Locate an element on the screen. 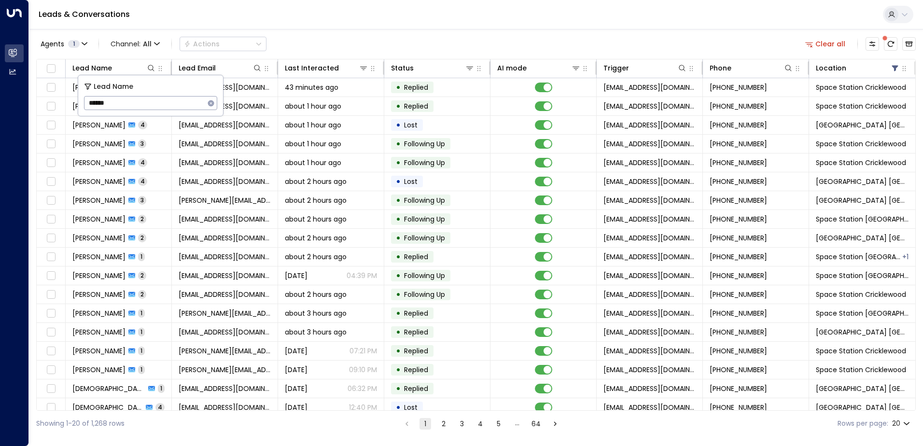 The width and height of the screenshot is (923, 446). span: 43 minutes ago is located at coordinates (311, 87).